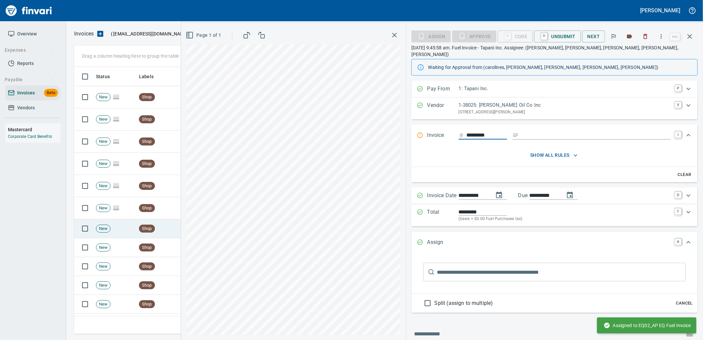 The width and height of the screenshot is (703, 340). Describe the element at coordinates (29, 11) in the screenshot. I see `img: Finvari` at that location.